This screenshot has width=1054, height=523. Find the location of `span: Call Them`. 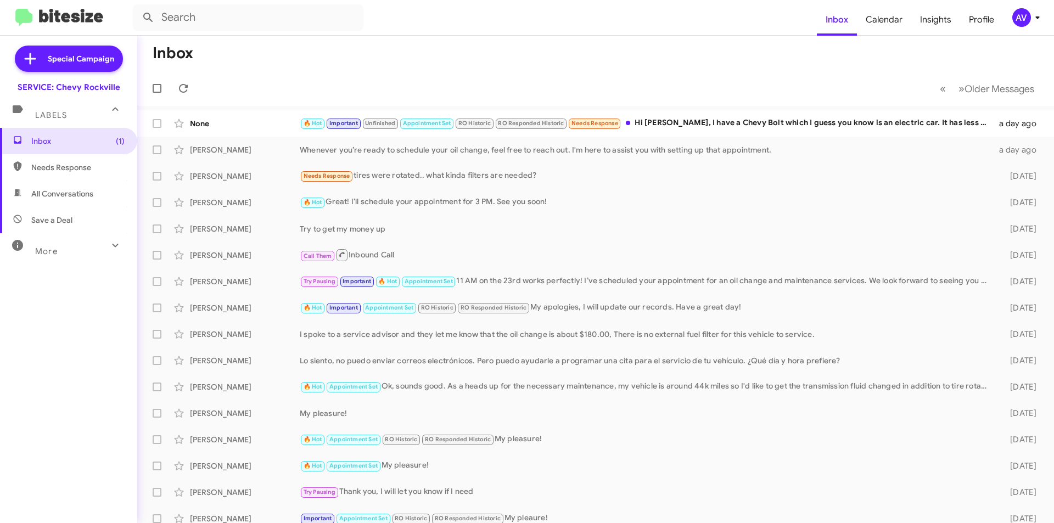

span: Call Them is located at coordinates (318, 256).